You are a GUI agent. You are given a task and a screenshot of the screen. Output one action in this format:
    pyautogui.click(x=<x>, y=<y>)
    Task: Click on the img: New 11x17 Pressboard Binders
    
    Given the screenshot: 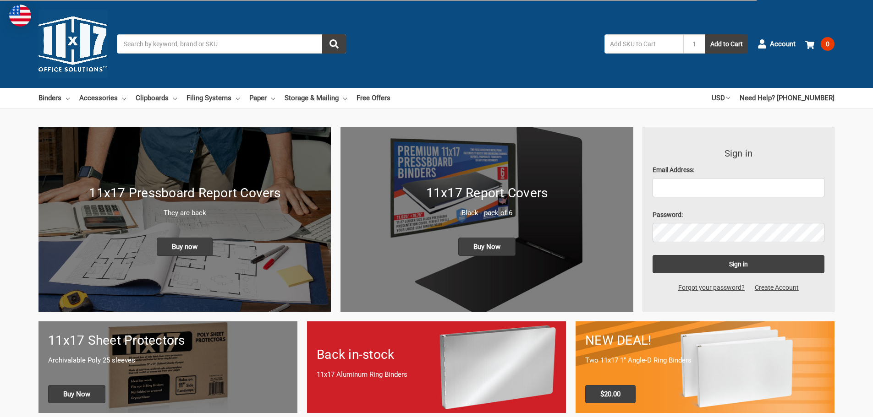 What is the action you would take?
    pyautogui.click(x=185, y=219)
    